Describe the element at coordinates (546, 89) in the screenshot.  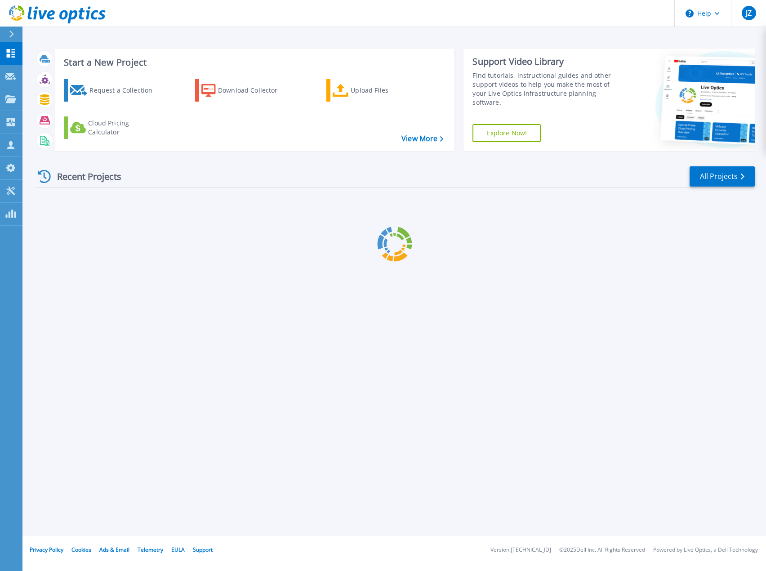
I see `div: Find tutorials, instructional guides and other support videos to help you make the most of your L...` at that location.